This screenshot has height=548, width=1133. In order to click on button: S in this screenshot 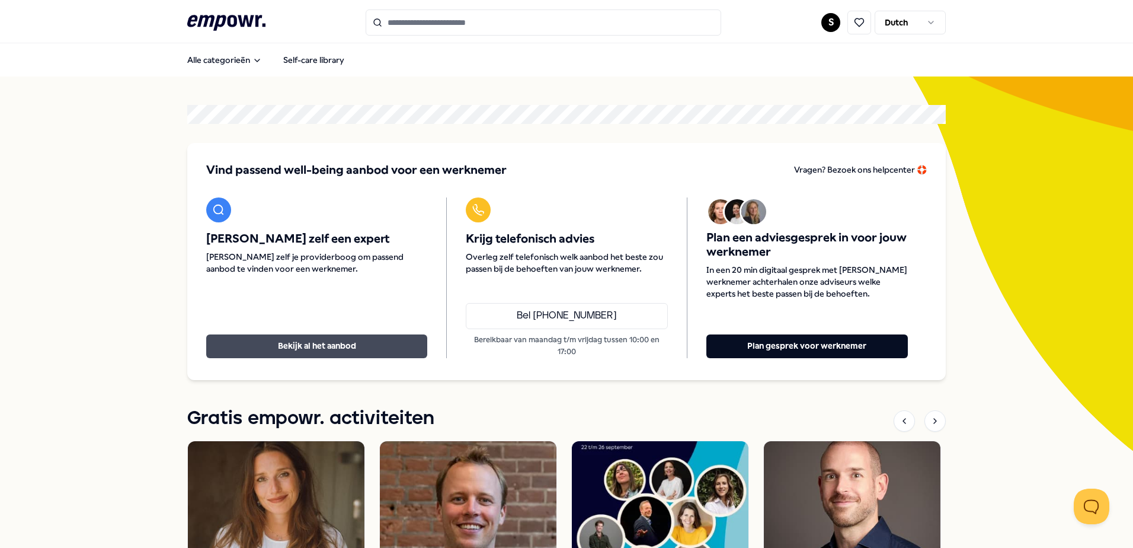, I will do `click(831, 23)`.